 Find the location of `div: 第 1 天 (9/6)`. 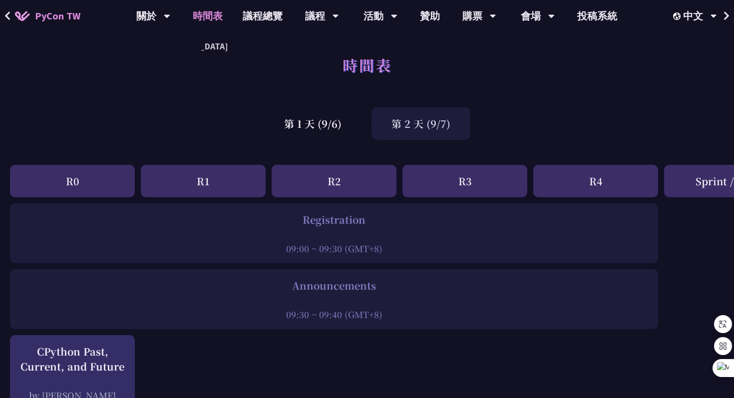

div: 第 1 天 (9/6) is located at coordinates (313, 123).